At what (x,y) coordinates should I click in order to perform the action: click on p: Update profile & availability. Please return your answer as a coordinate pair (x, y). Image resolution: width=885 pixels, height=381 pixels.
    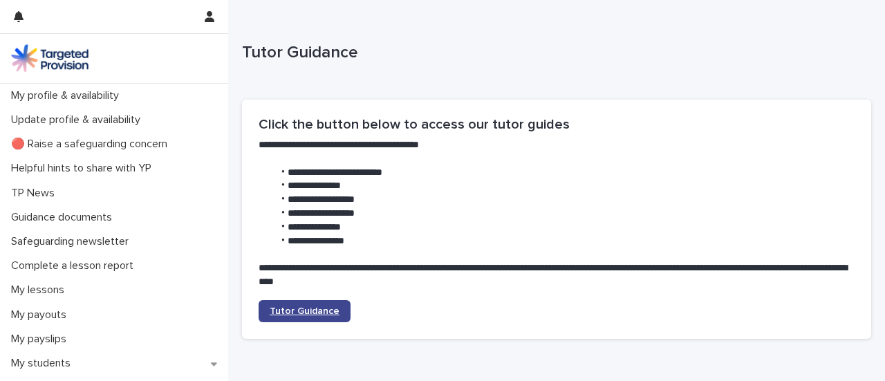
    Looking at the image, I should click on (78, 120).